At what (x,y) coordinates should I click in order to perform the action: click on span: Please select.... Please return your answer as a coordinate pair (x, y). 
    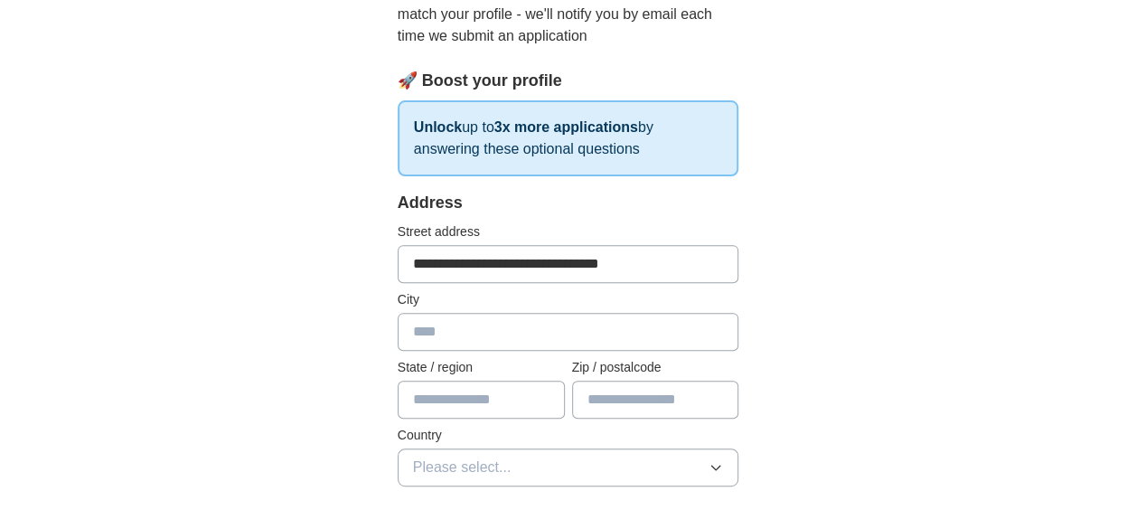
    Looking at the image, I should click on (462, 467).